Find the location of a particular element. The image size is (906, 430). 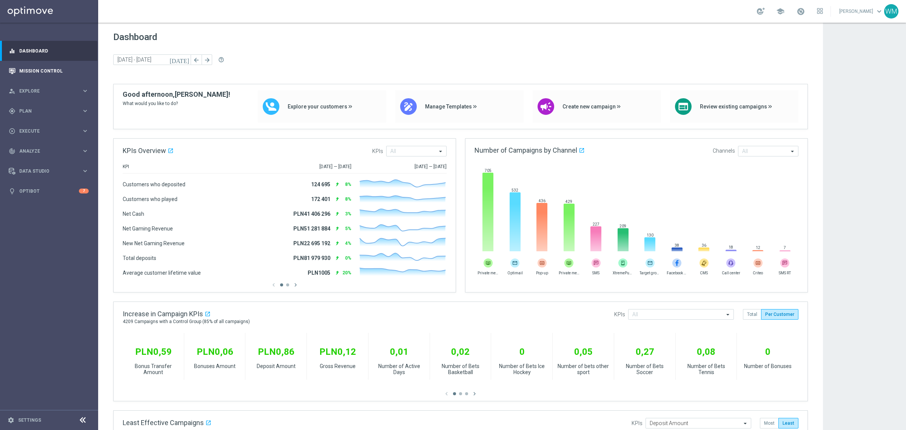

span: Data Studio is located at coordinates (50, 171).